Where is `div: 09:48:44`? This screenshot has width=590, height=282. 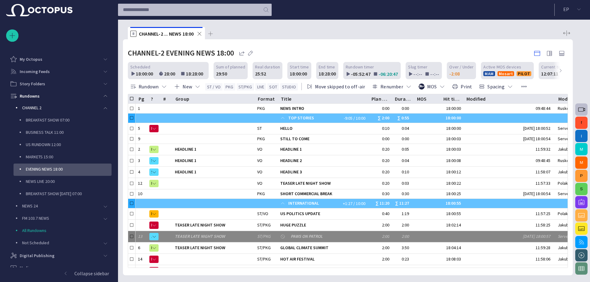 div: 09:48:44 is located at coordinates (544, 108).